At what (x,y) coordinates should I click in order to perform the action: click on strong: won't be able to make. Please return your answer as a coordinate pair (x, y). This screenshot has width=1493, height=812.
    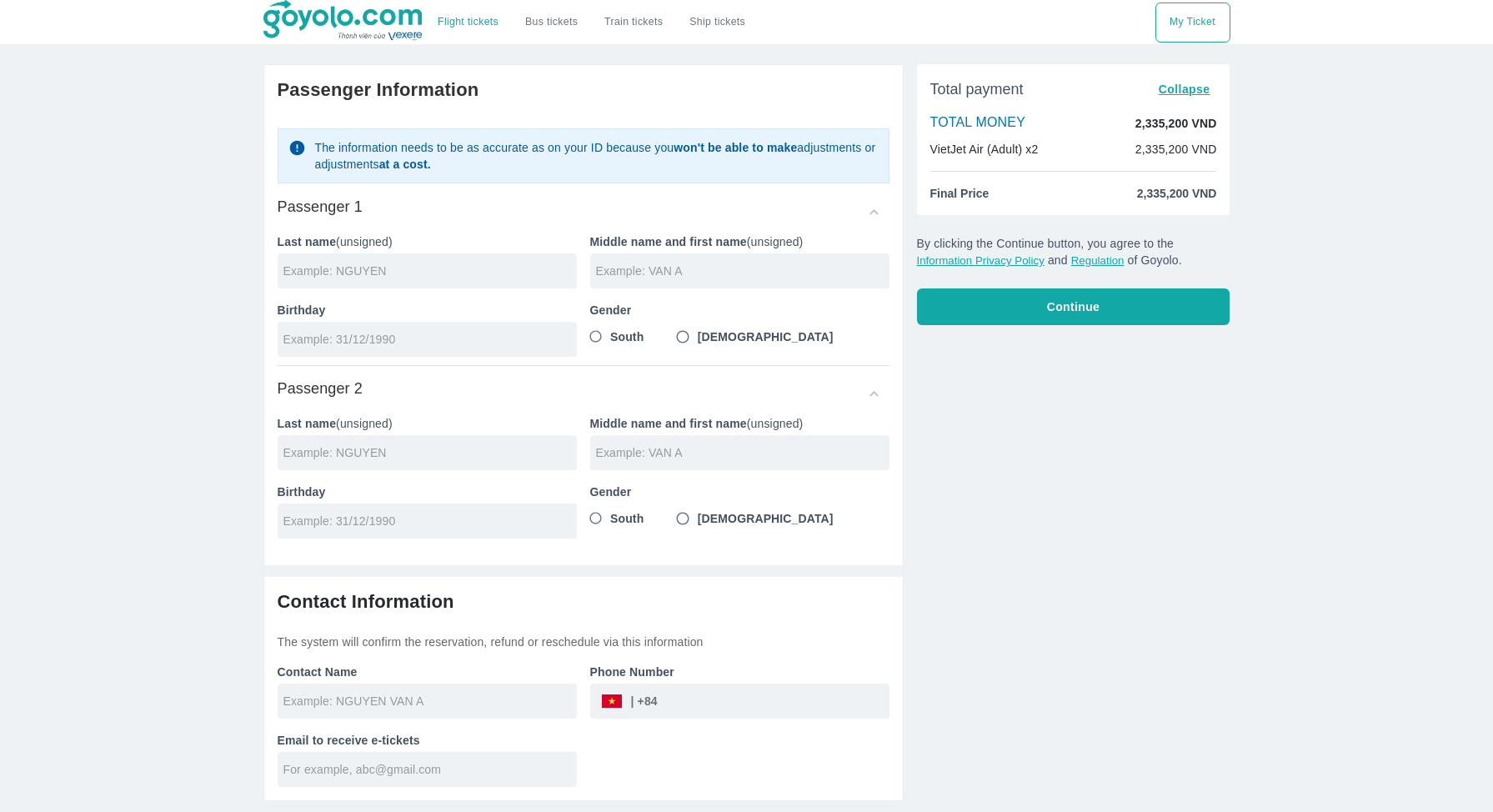
    Looking at the image, I should click on (735, 148).